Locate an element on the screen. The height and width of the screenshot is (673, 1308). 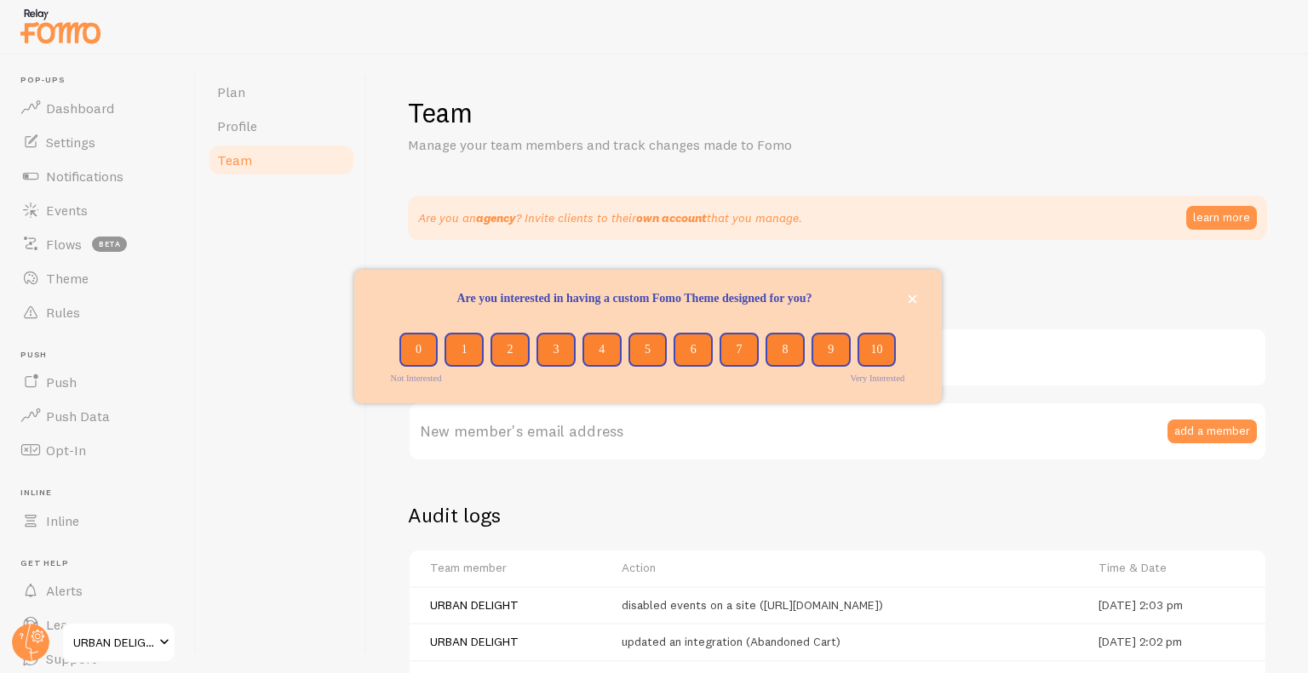
span: Team is located at coordinates (234, 160).